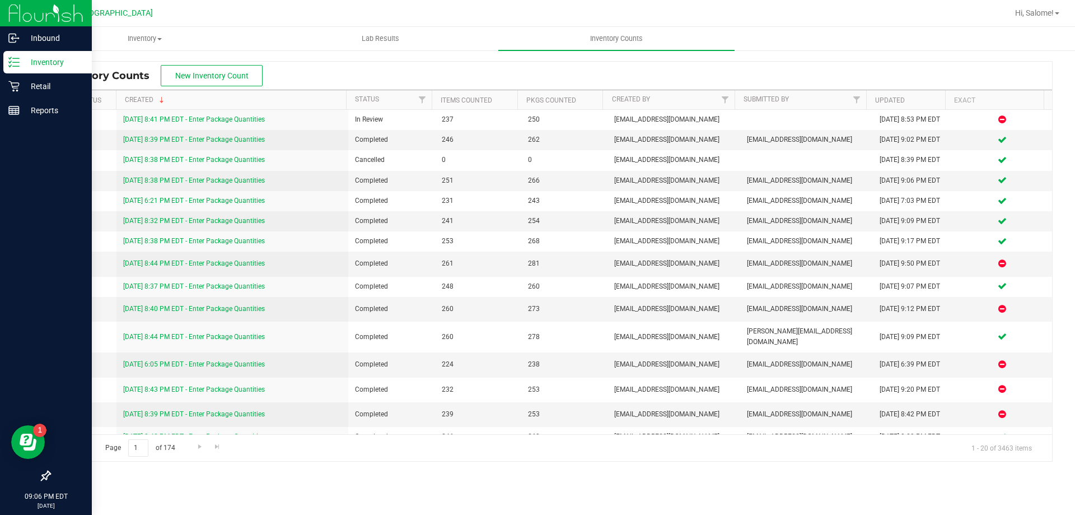 The image size is (1075, 515). I want to click on span: New Inventory Count, so click(212, 76).